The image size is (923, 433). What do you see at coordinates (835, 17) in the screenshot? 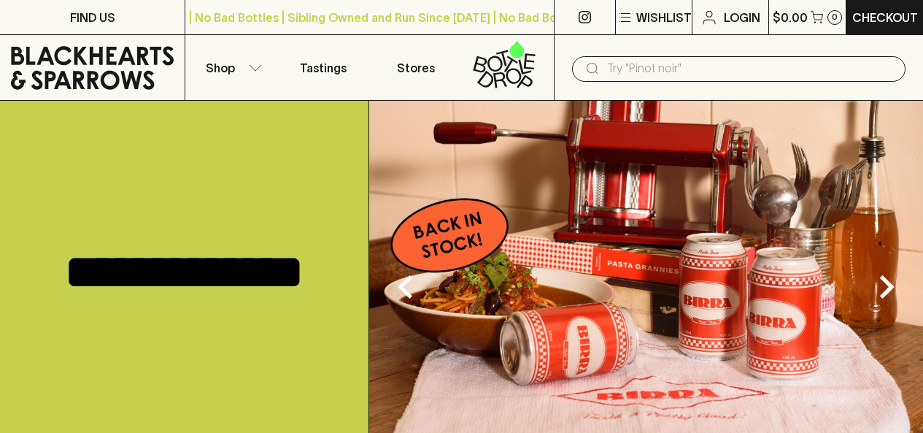
I see `p: 0` at bounding box center [835, 17].